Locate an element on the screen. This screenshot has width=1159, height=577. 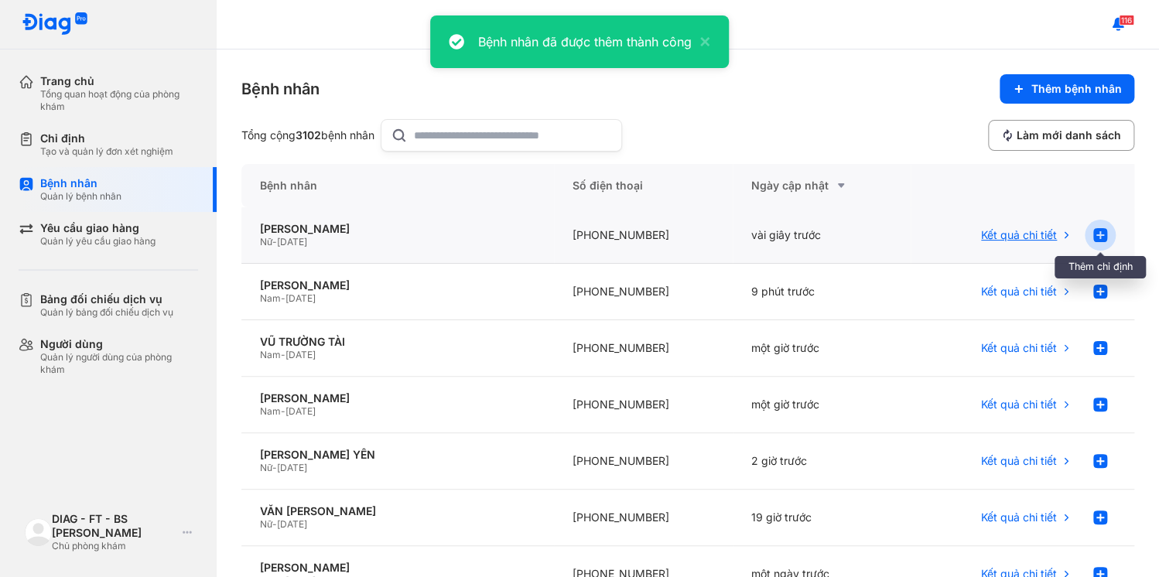
div: Người dùng is located at coordinates (119, 344).